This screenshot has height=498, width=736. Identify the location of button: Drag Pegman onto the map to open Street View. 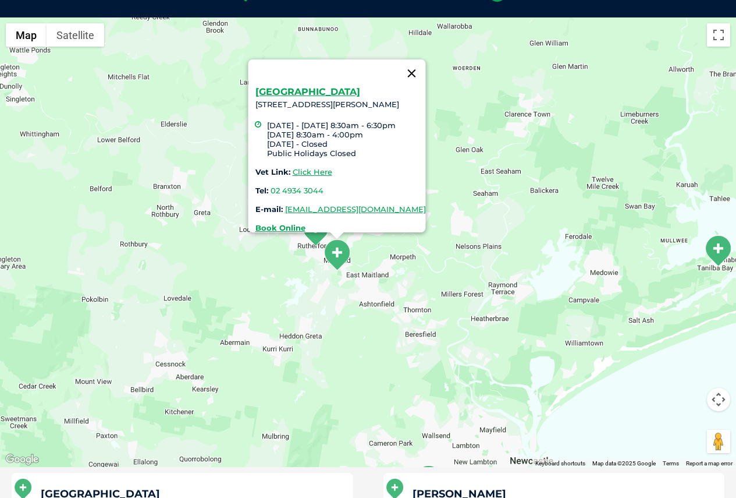
(719, 441).